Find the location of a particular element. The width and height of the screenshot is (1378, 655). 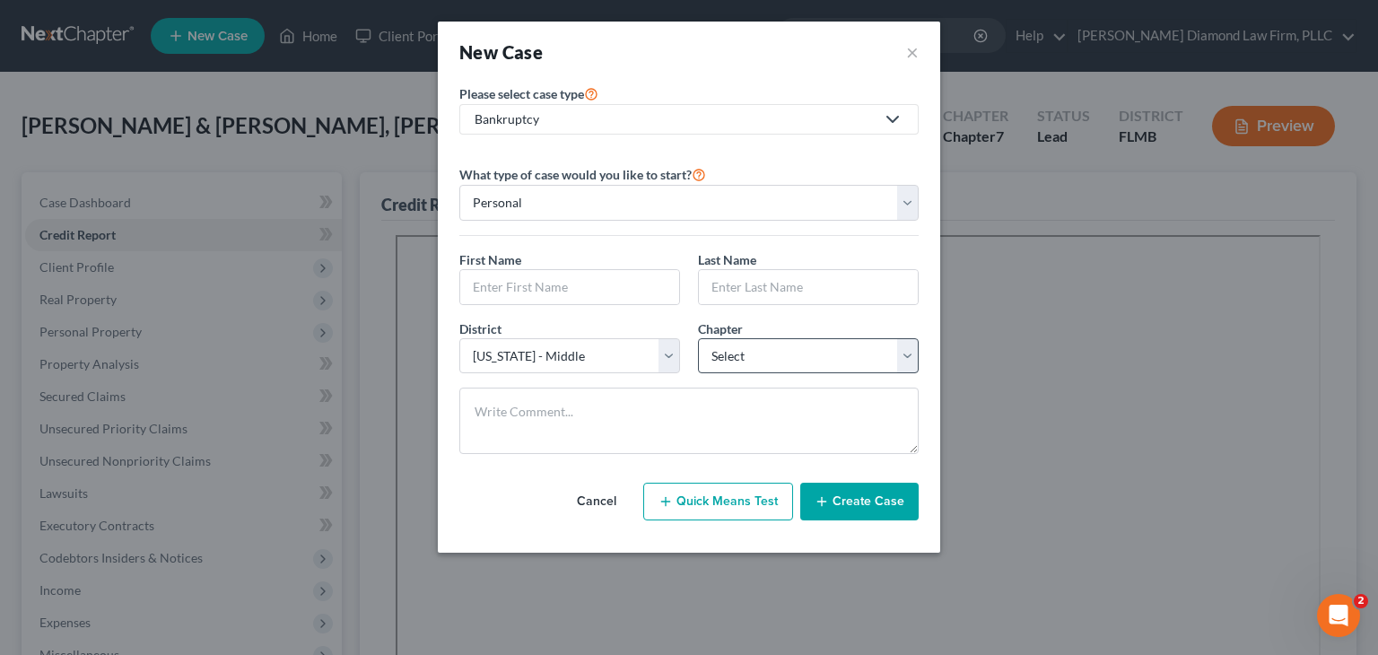

span: 2 is located at coordinates (1361, 601).